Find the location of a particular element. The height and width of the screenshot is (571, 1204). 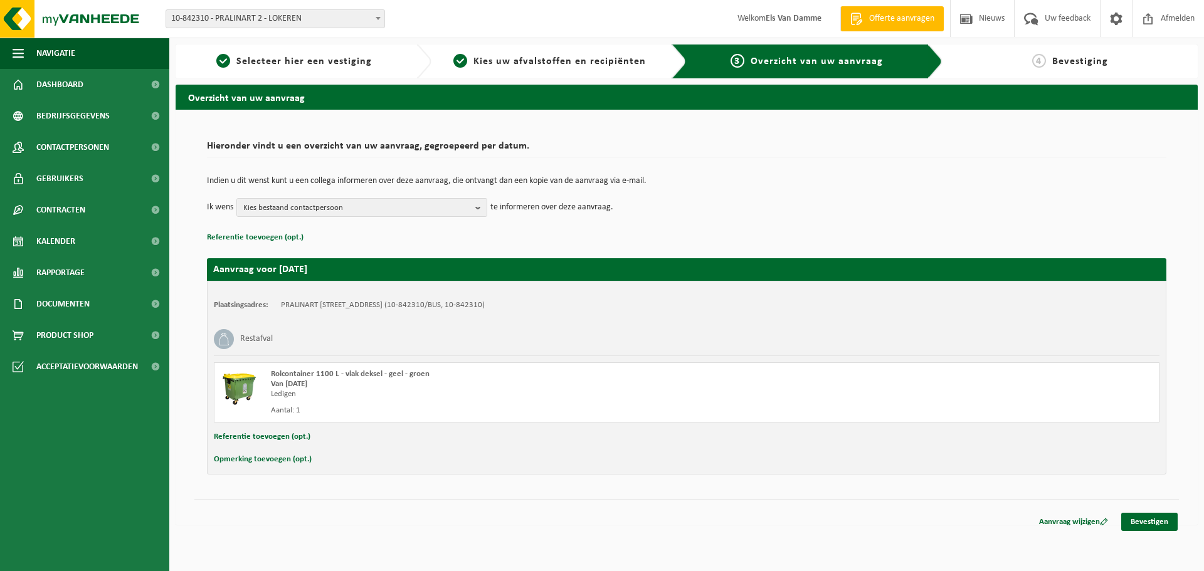

img: WB-1100-HPE-GN-50.png is located at coordinates (240, 388).